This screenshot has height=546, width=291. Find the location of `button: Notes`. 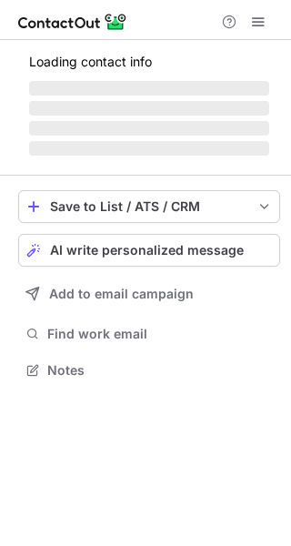

button: Notes is located at coordinates (149, 370).